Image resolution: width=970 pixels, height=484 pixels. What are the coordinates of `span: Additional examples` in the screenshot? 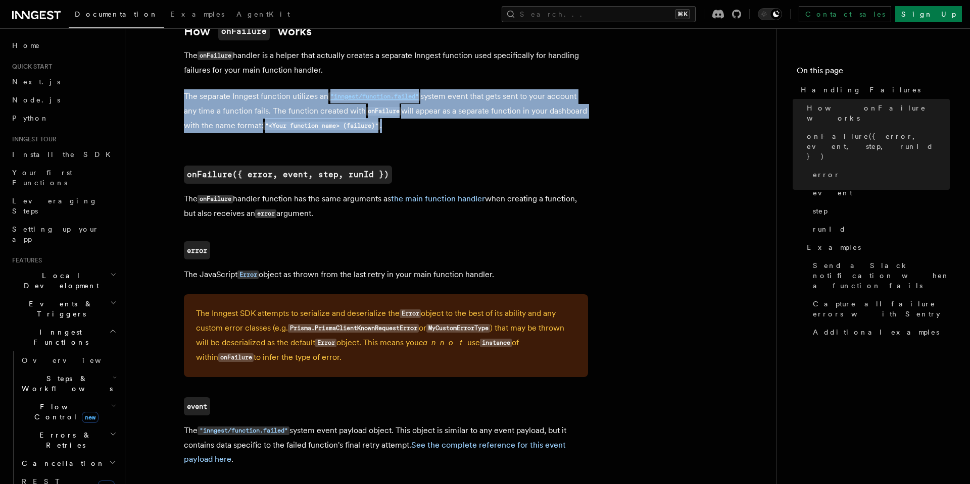 It's located at (876, 332).